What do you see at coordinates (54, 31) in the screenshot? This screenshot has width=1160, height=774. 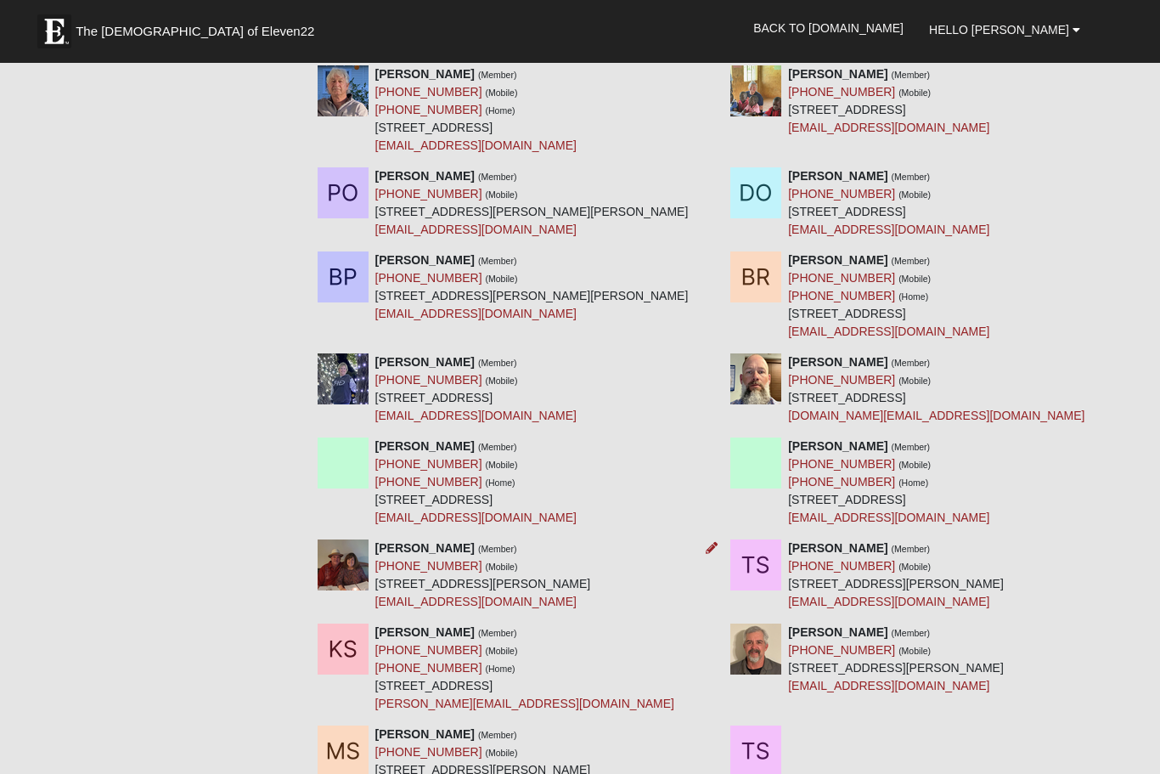 I see `img: Eleven22 logo` at bounding box center [54, 31].